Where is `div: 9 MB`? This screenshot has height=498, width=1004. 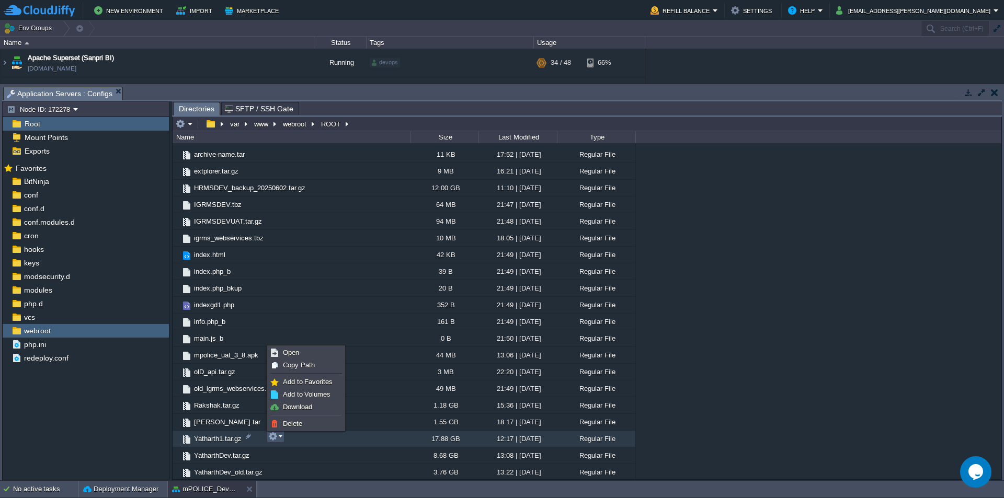
div: 9 MB is located at coordinates (445, 171).